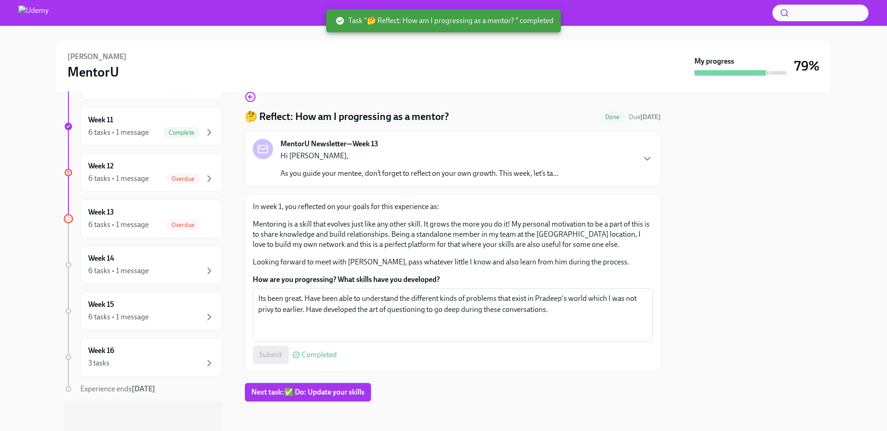 The width and height of the screenshot is (887, 431). I want to click on strong: My progress, so click(714, 61).